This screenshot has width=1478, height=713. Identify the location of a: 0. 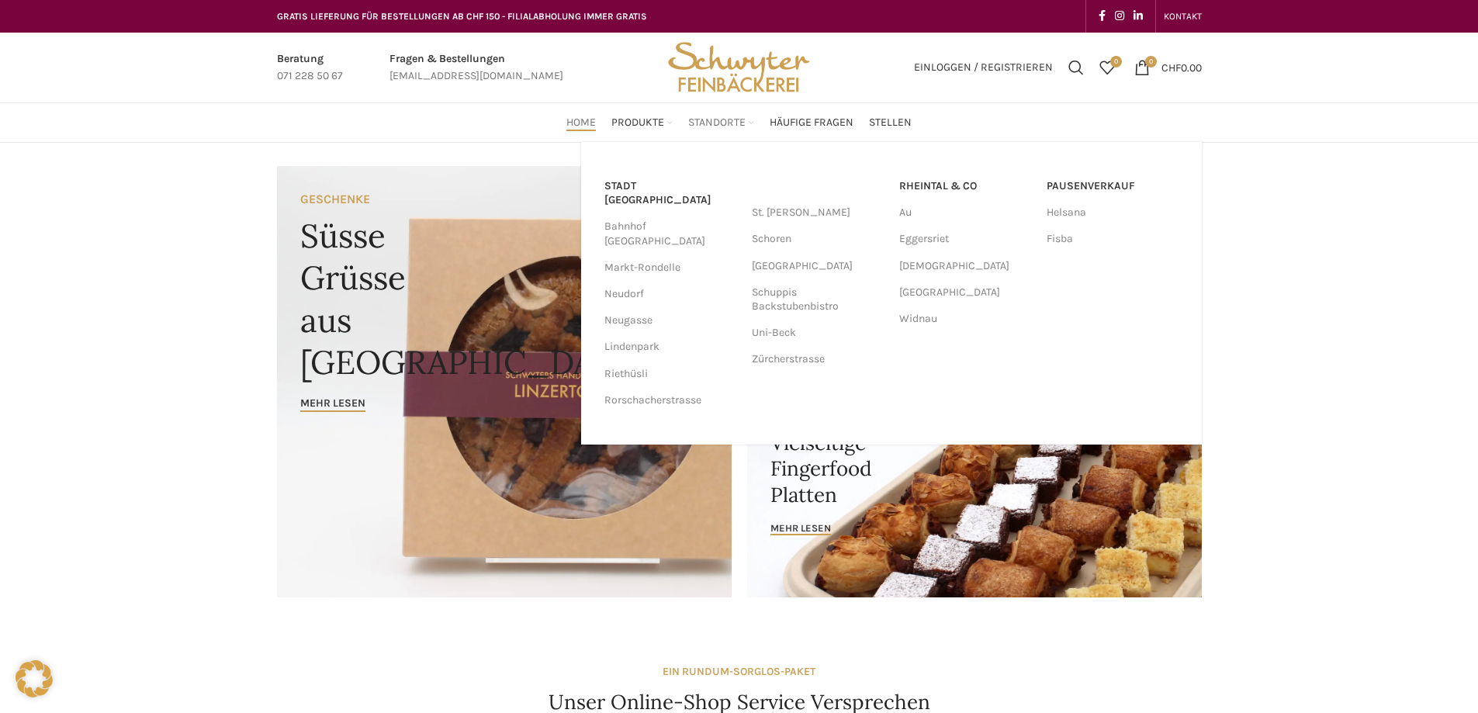
(1107, 67).